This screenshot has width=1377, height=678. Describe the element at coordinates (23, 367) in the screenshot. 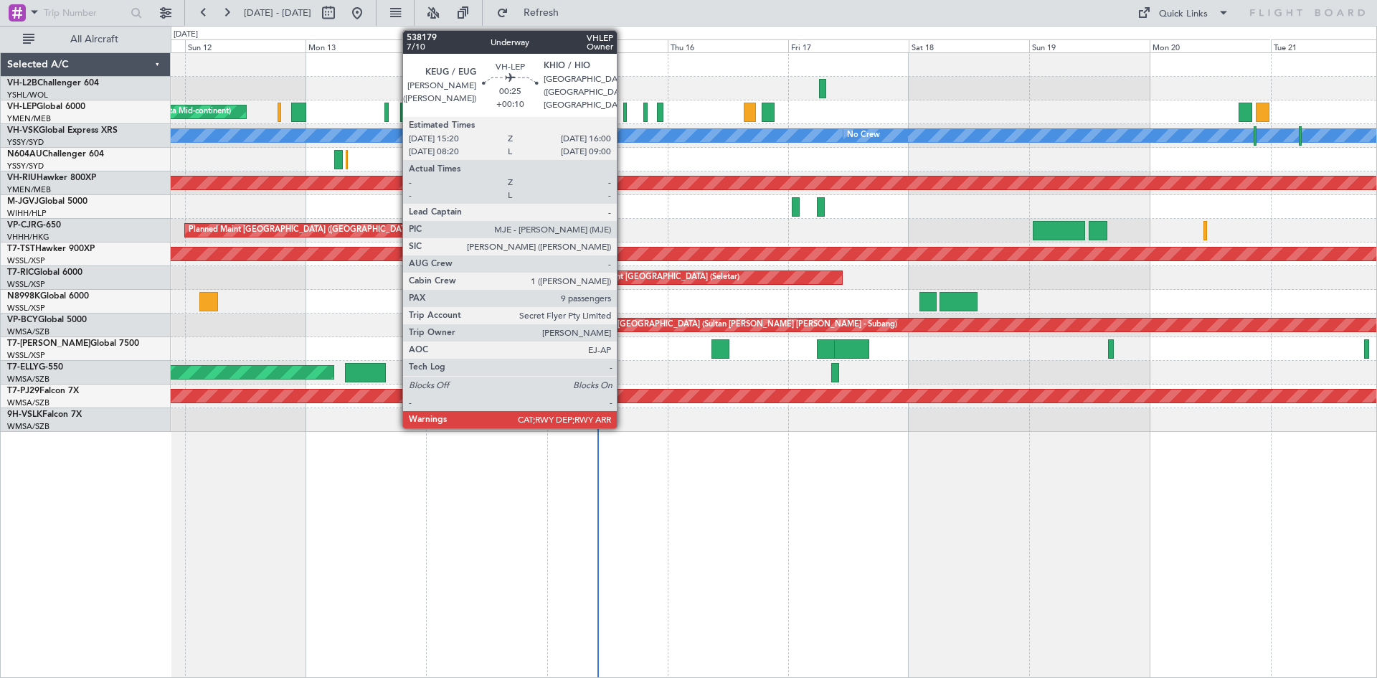

I see `span: T7-ELLY` at that location.